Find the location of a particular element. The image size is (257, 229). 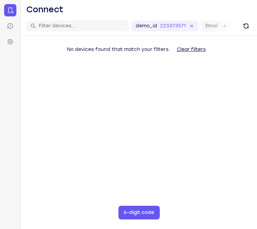

span: No devices found that match your filters. is located at coordinates (118, 49).